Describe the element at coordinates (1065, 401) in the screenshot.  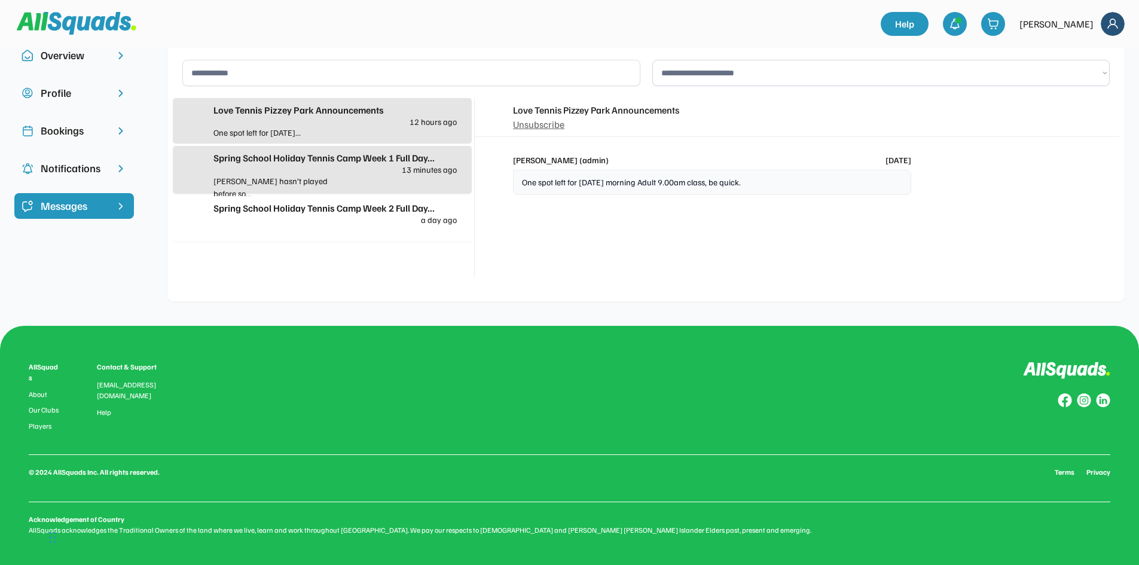
I see `img: Group%20copy%208.svg` at that location.